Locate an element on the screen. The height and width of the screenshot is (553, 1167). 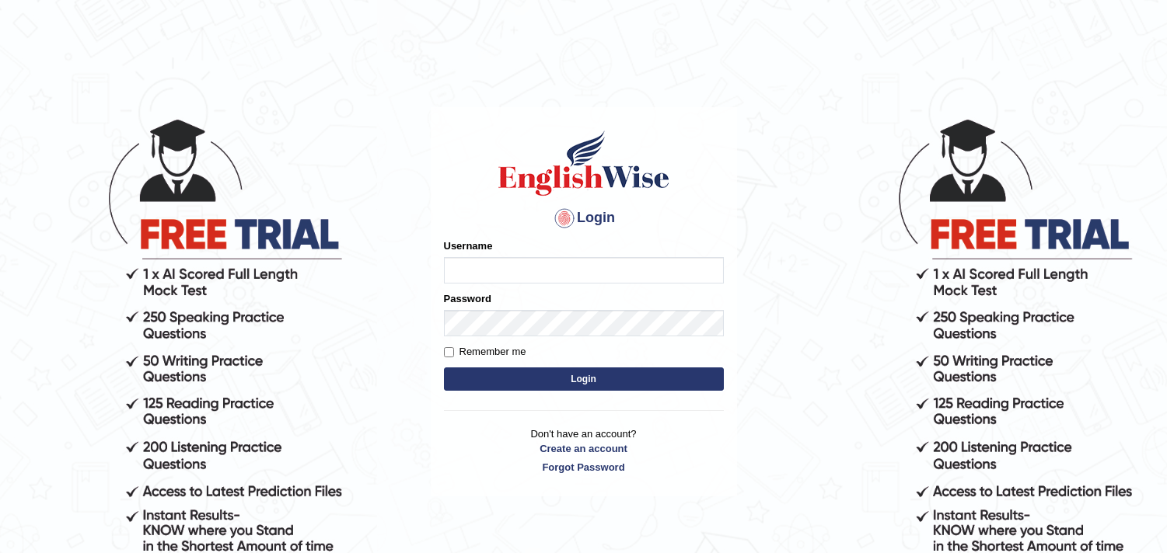
label: Username is located at coordinates (468, 246).